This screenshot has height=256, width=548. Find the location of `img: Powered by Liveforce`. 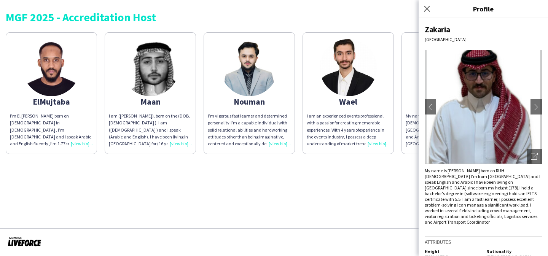

img: Powered by Liveforce is located at coordinates (24, 242).